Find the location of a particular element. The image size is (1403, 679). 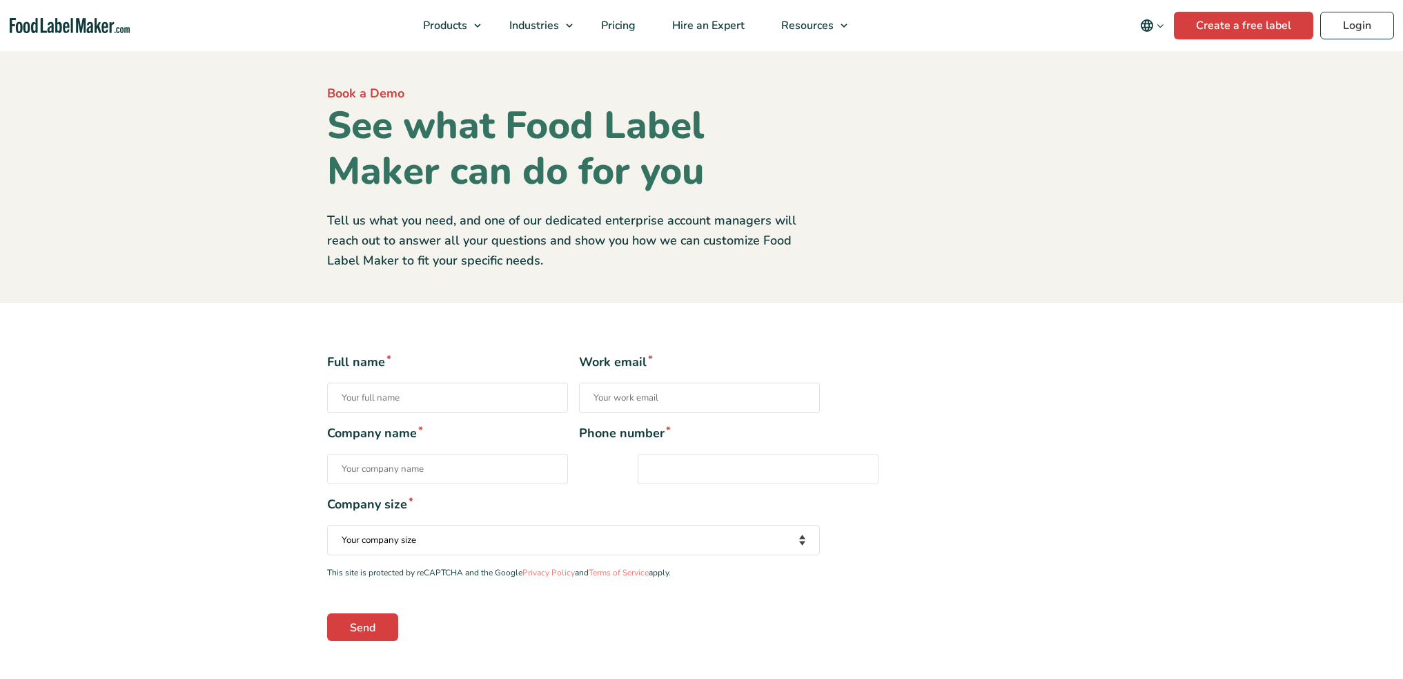

span: Work email is located at coordinates (699, 362).